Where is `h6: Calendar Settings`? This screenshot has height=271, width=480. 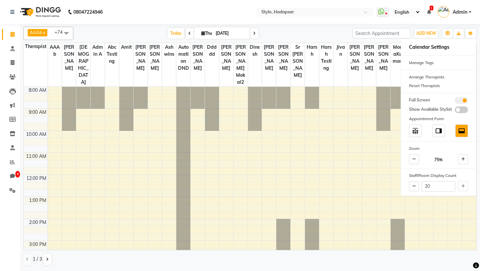
h6: Calendar Settings is located at coordinates (438, 47).